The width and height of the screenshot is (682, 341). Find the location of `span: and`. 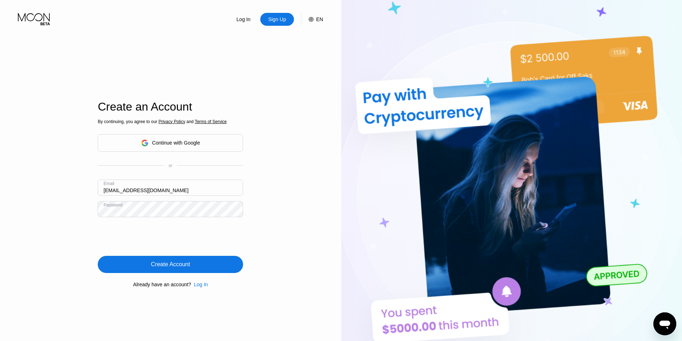

span: and is located at coordinates (190, 122).